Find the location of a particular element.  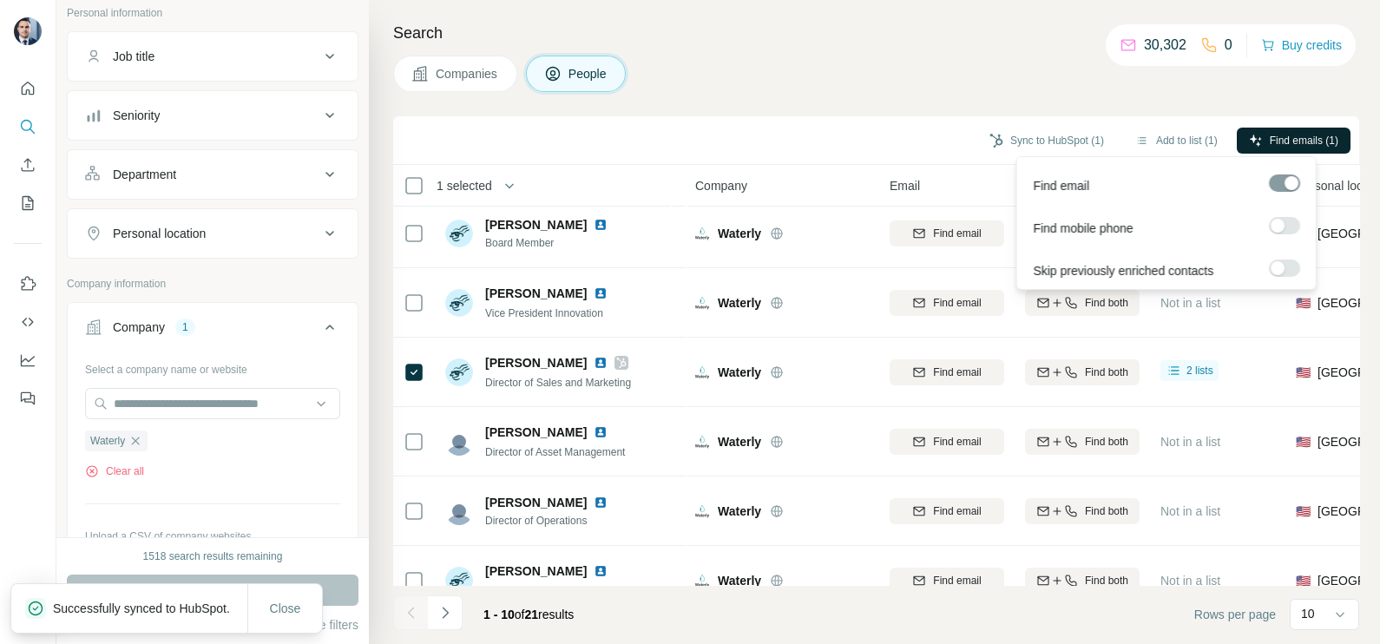

button: Feedback is located at coordinates (28, 399).